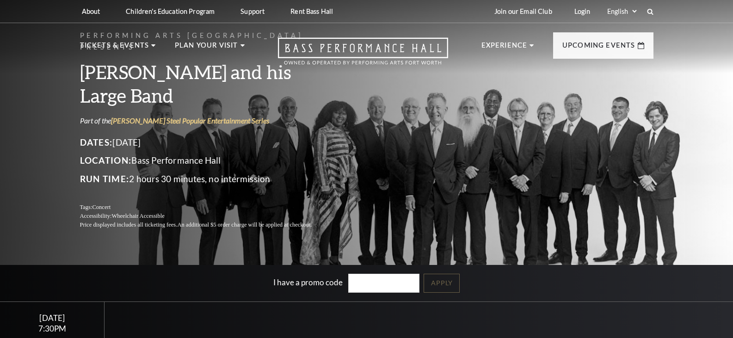 Image resolution: width=733 pixels, height=338 pixels. I want to click on p: Children's Education Program, so click(170, 11).